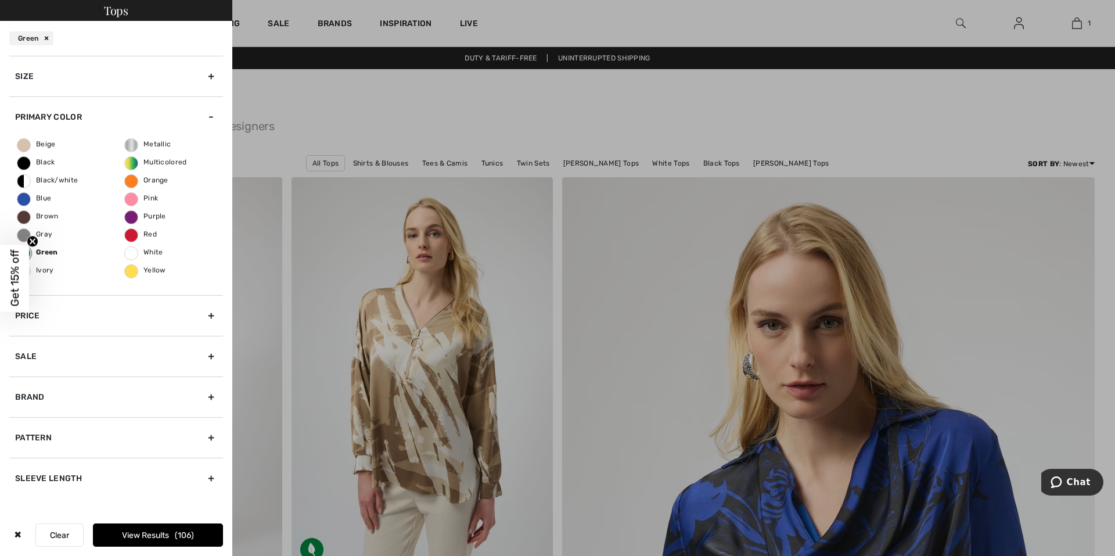 This screenshot has height=556, width=1115. Describe the element at coordinates (158, 535) in the screenshot. I see `button: View Results106` at that location.